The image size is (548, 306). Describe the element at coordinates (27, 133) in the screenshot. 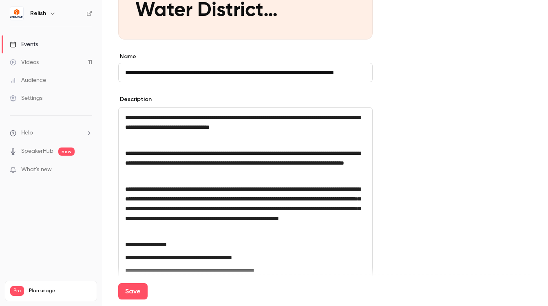

I see `span: Help` at that location.